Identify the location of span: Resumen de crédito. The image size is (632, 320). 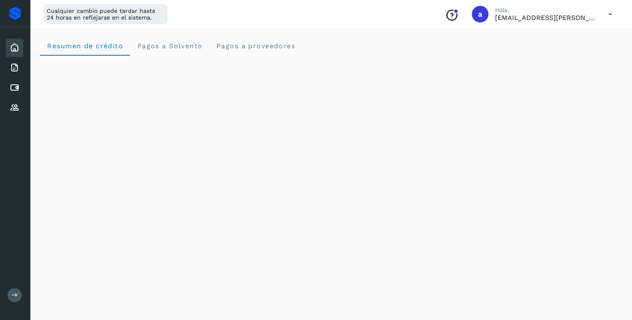
(85, 46).